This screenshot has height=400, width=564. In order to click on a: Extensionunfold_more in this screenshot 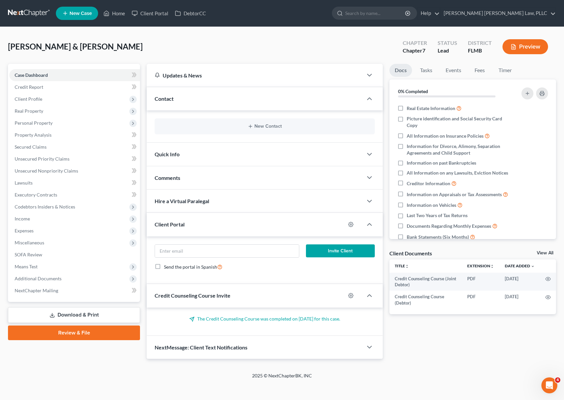, I will do `click(481, 266)`.